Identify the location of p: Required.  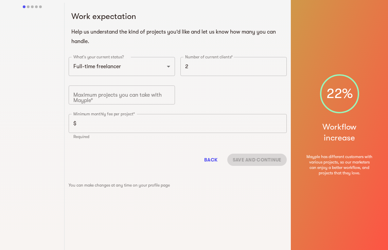
(178, 137).